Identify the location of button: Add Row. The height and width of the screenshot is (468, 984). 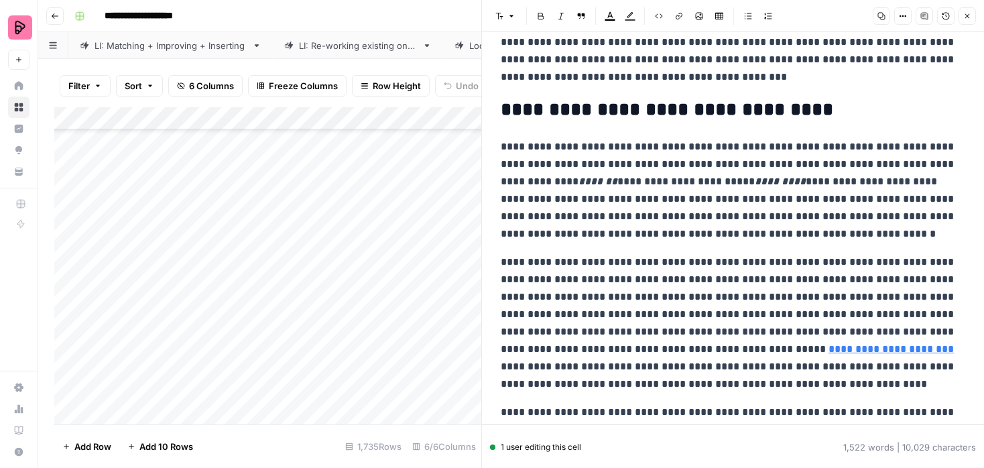
(86, 447).